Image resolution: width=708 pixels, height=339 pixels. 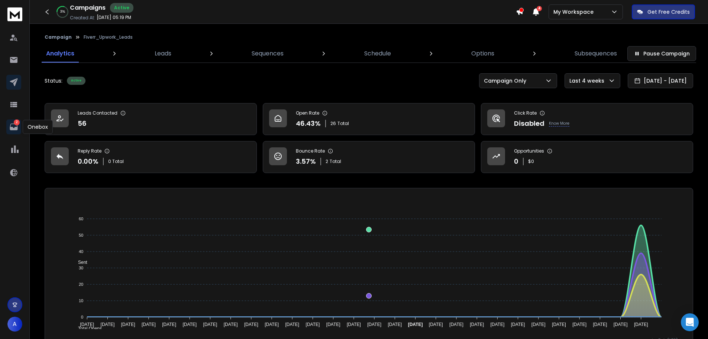 I want to click on p: 0.00 %, so click(x=88, y=161).